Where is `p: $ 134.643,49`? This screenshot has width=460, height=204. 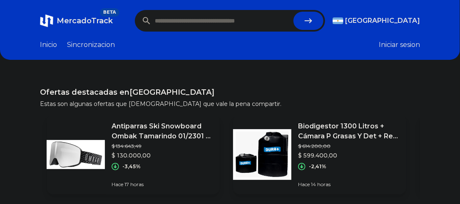 p: $ 134.643,49 is located at coordinates (162, 146).